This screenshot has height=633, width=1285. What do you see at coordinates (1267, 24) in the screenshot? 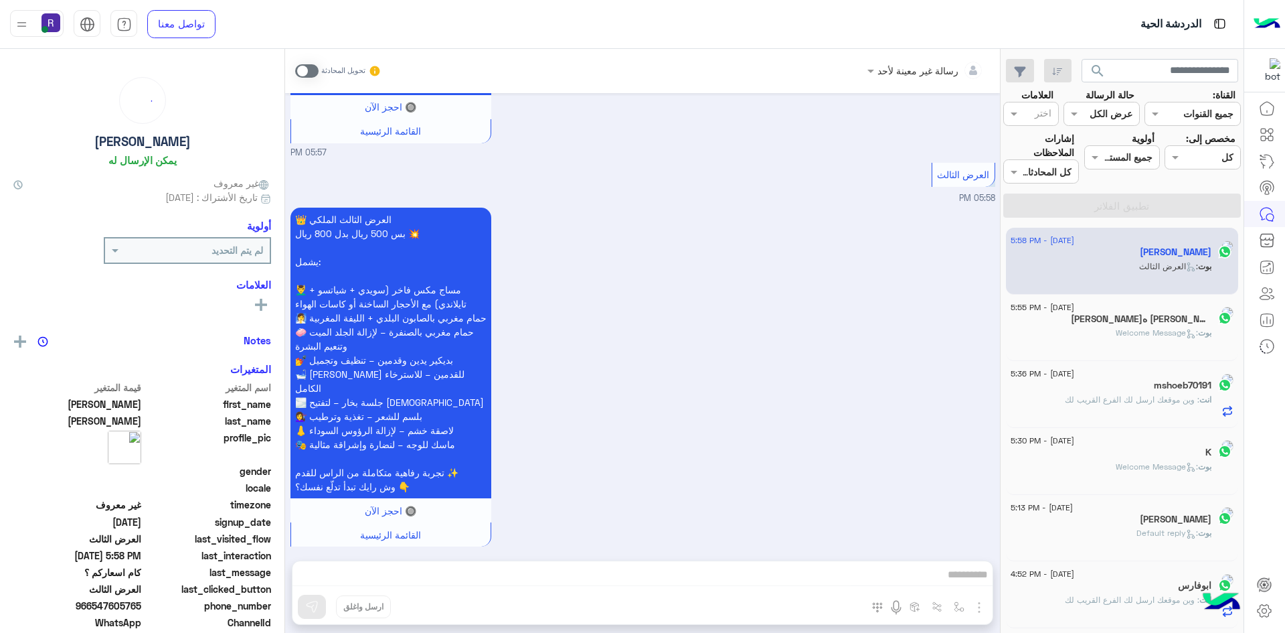
I see `img: Logo` at bounding box center [1267, 24].